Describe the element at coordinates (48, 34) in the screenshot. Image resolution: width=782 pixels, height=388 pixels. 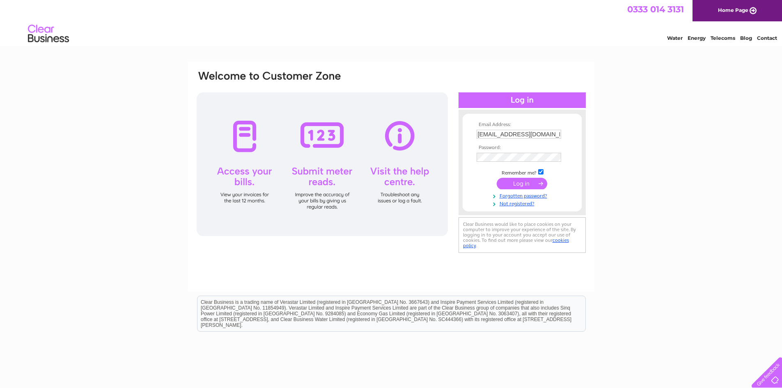
I see `img: logo.png` at that location.